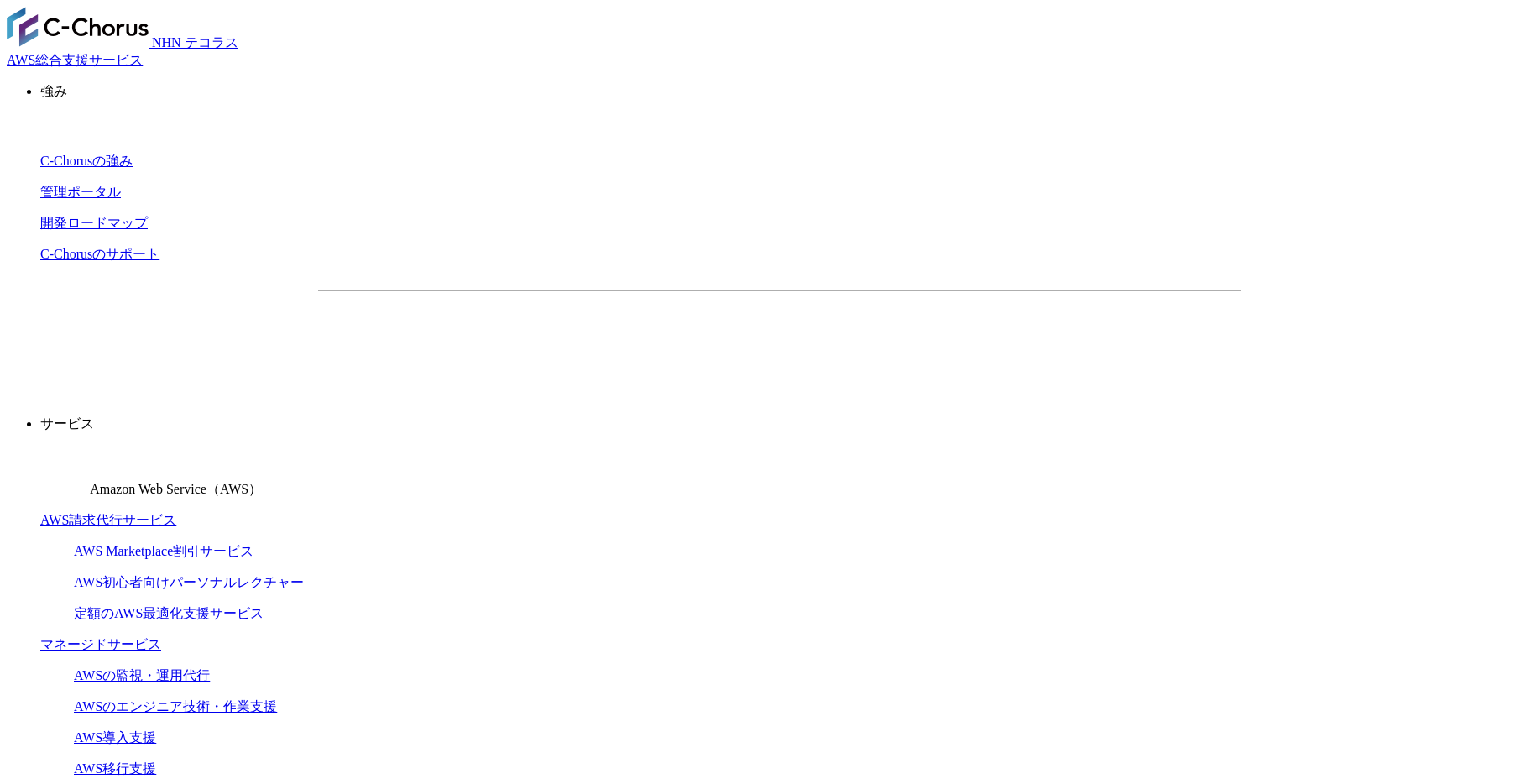 This screenshot has width=1526, height=784. Describe the element at coordinates (123, 51) in the screenshot. I see `a: AWS総合支援サービス C-Chorus NHN テコラスAWS総合支援サービス` at that location.